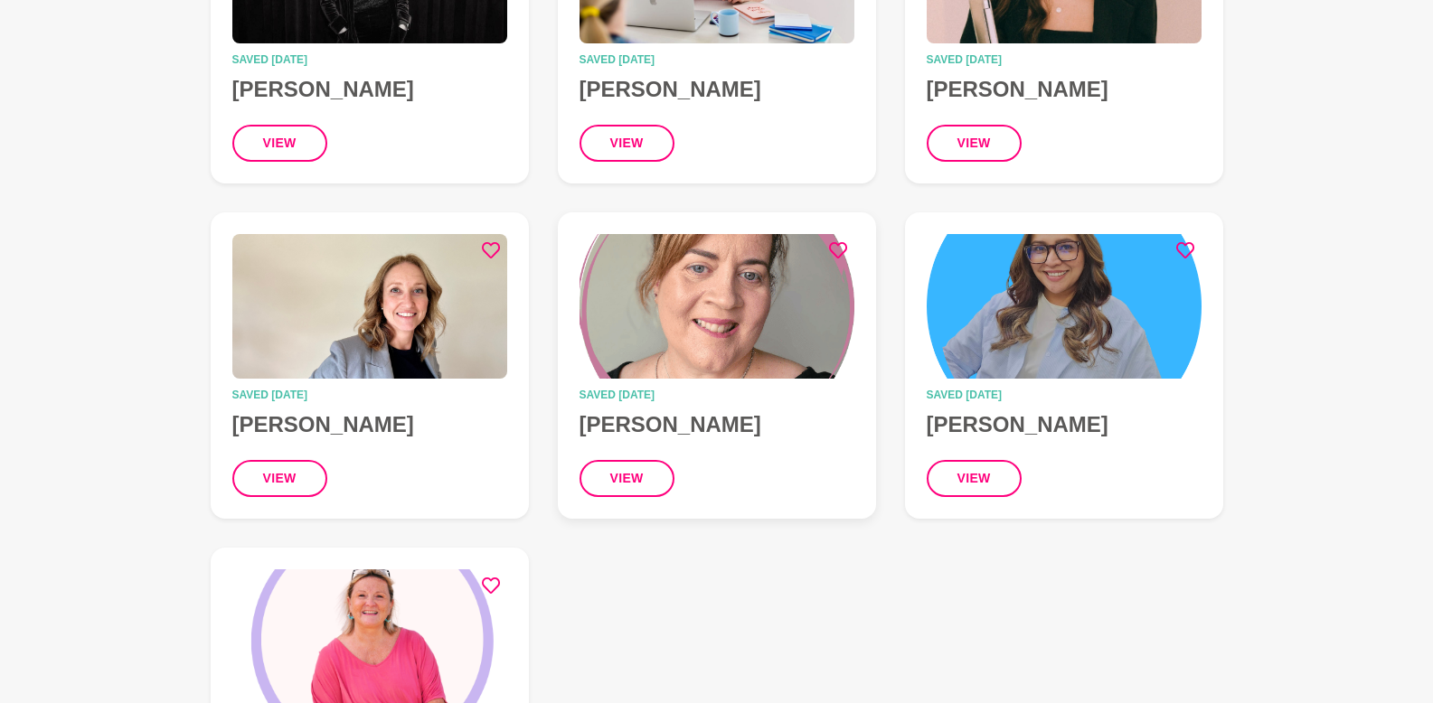 The image size is (1433, 703). What do you see at coordinates (717, 307) in the screenshot?
I see `img: Ruth Slade` at bounding box center [717, 307].